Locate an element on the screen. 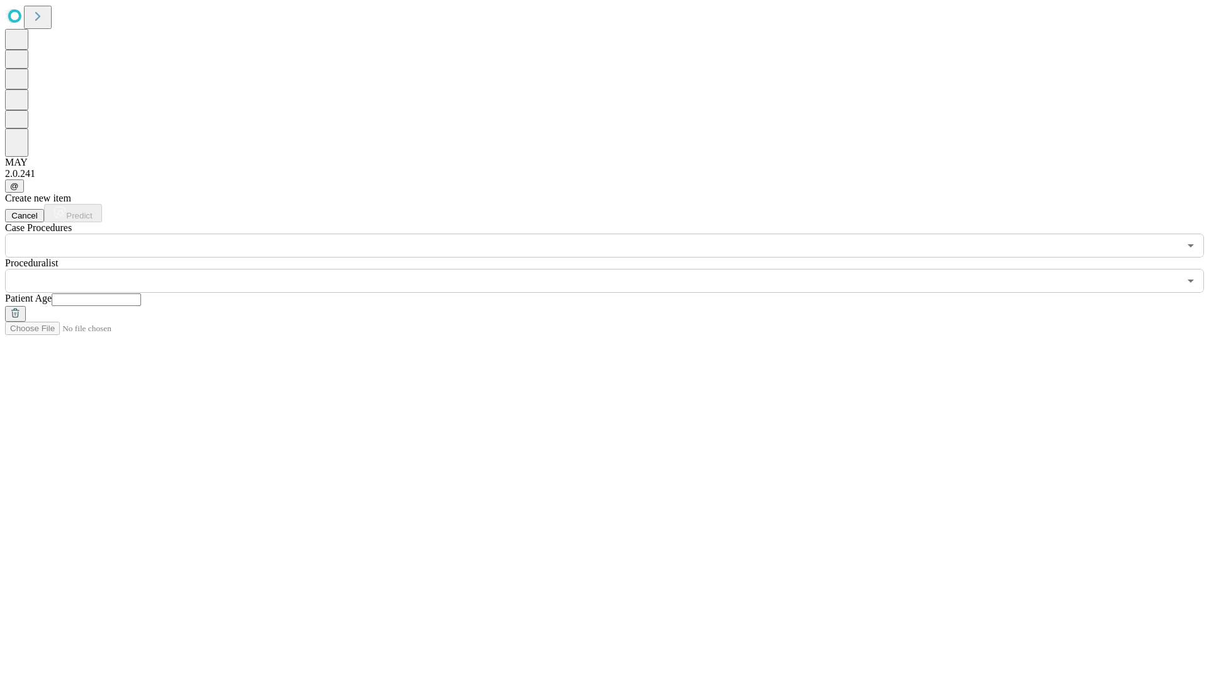 The height and width of the screenshot is (680, 1209). span: Scheduled Procedure is located at coordinates (38, 227).